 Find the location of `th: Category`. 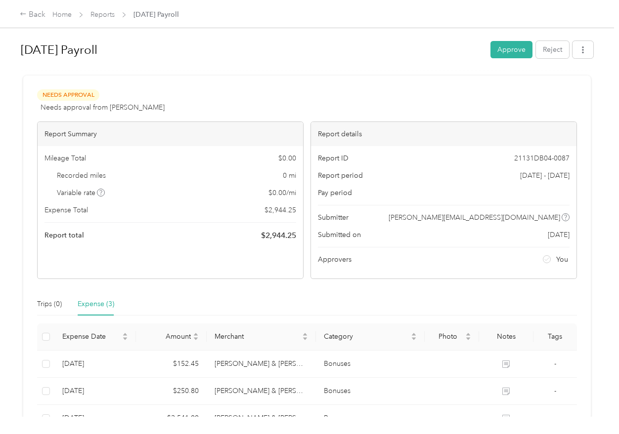

th: Category is located at coordinates (370, 337).